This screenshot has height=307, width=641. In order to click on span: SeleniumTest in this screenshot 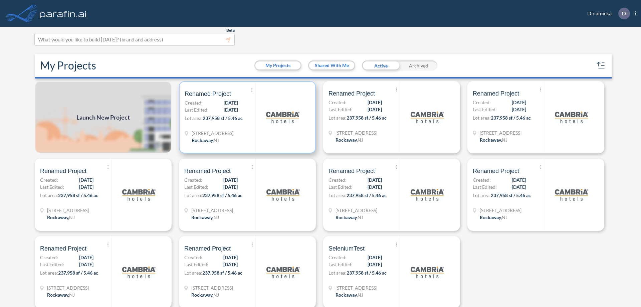, I will do `click(346, 248)`.